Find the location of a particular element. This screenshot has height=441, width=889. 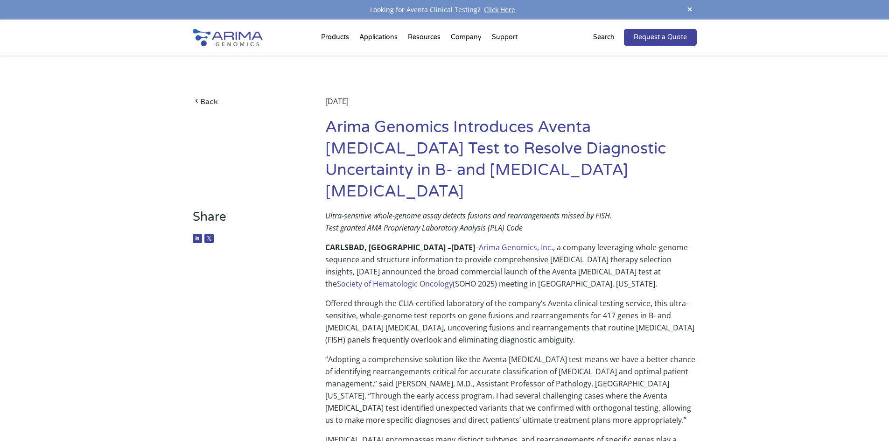

a: Society of Hematologic Oncology is located at coordinates (395, 284).